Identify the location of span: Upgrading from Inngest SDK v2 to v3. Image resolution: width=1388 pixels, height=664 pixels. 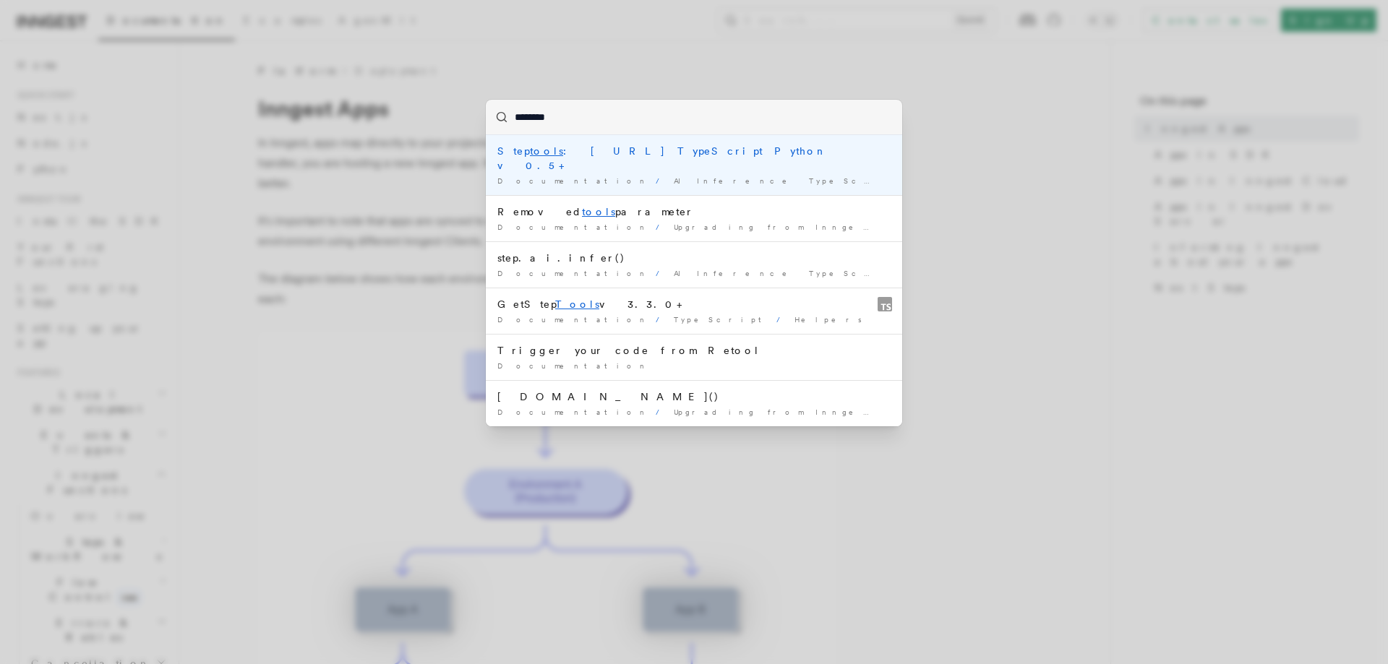
(860, 412).